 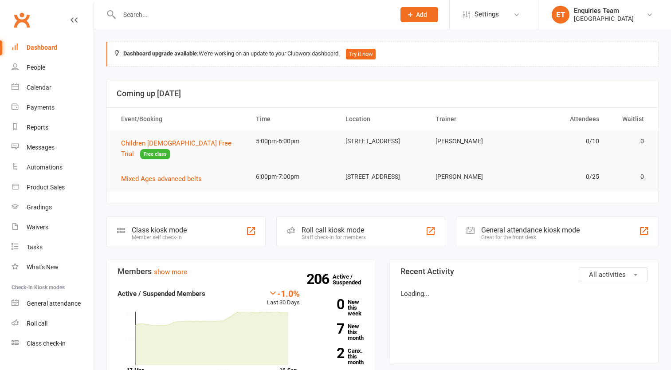 I want to click on div: Class check-in, so click(x=46, y=343).